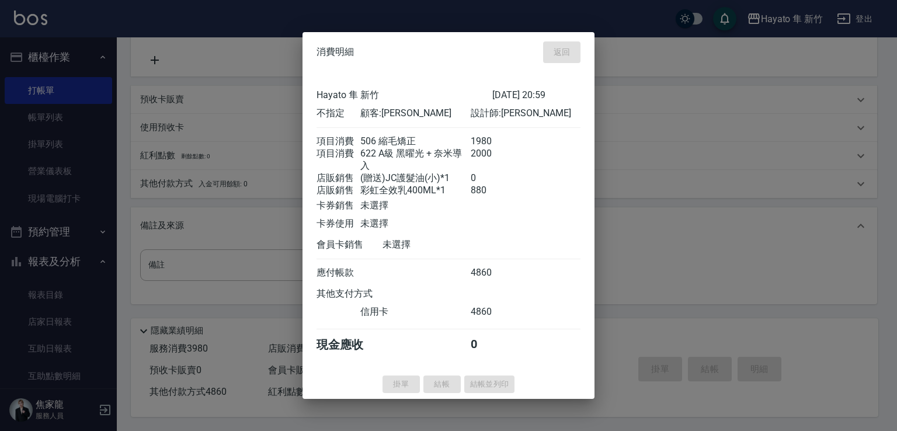  I want to click on div: 不指定, so click(338, 113).